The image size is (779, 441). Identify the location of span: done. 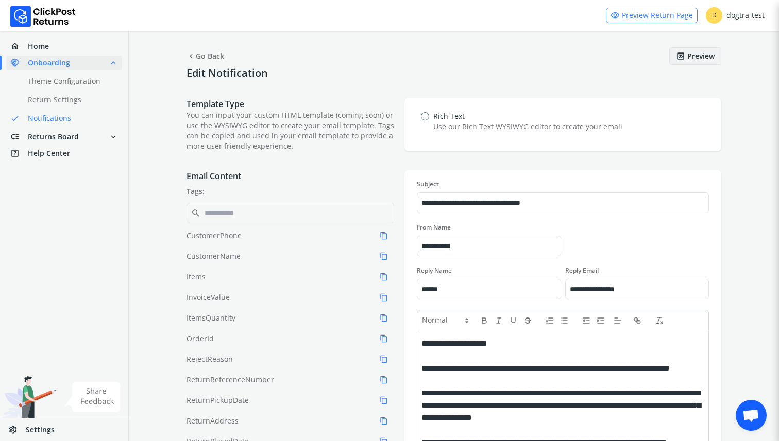
(15, 118).